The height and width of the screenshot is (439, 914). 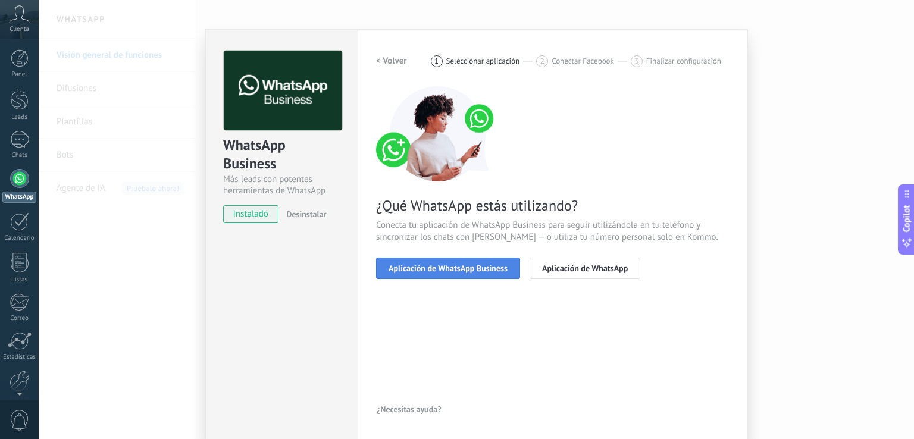 What do you see at coordinates (436, 61) in the screenshot?
I see `span: 1` at bounding box center [436, 61].